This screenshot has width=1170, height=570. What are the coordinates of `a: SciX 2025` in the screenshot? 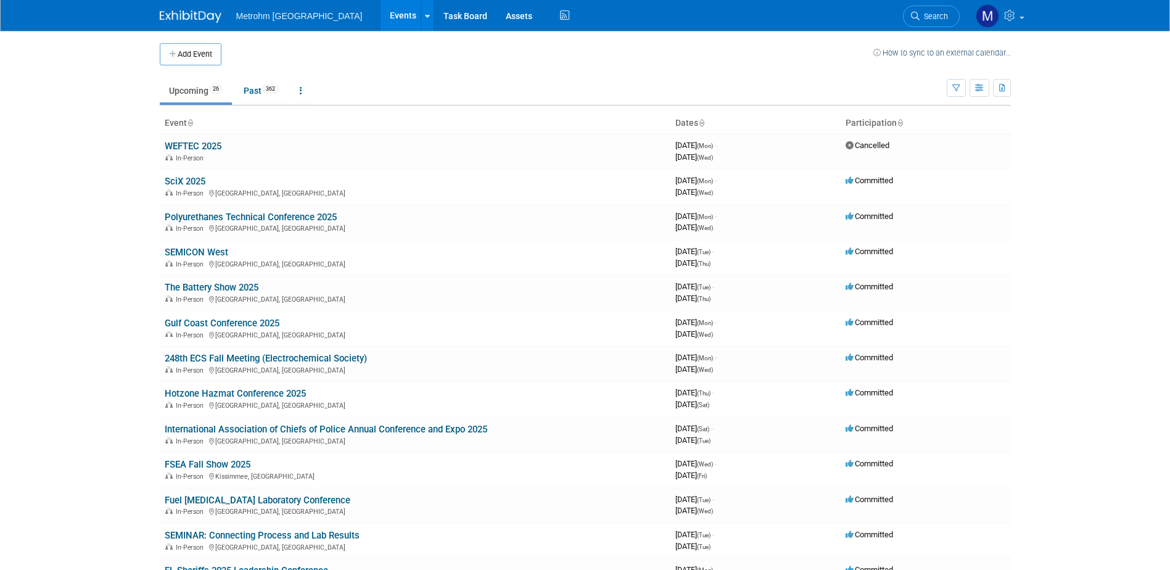 It's located at (185, 181).